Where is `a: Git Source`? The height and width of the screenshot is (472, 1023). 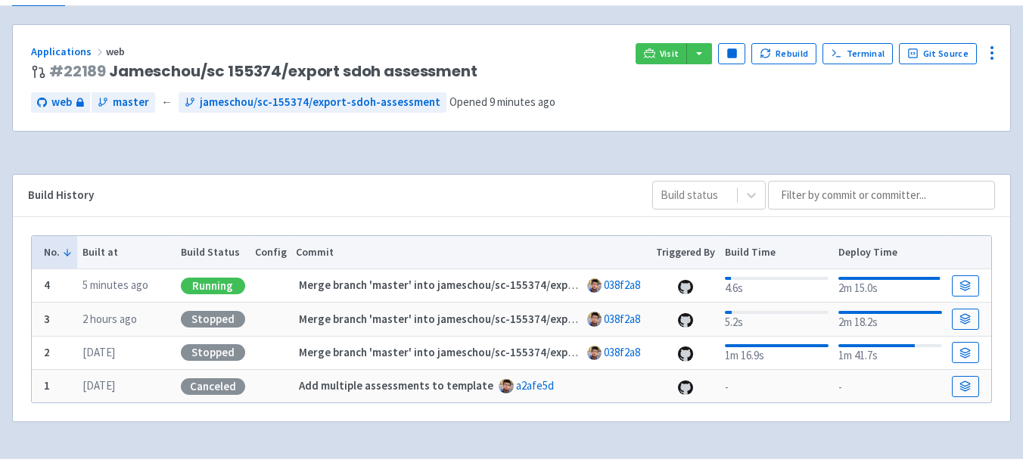 a: Git Source is located at coordinates (937, 54).